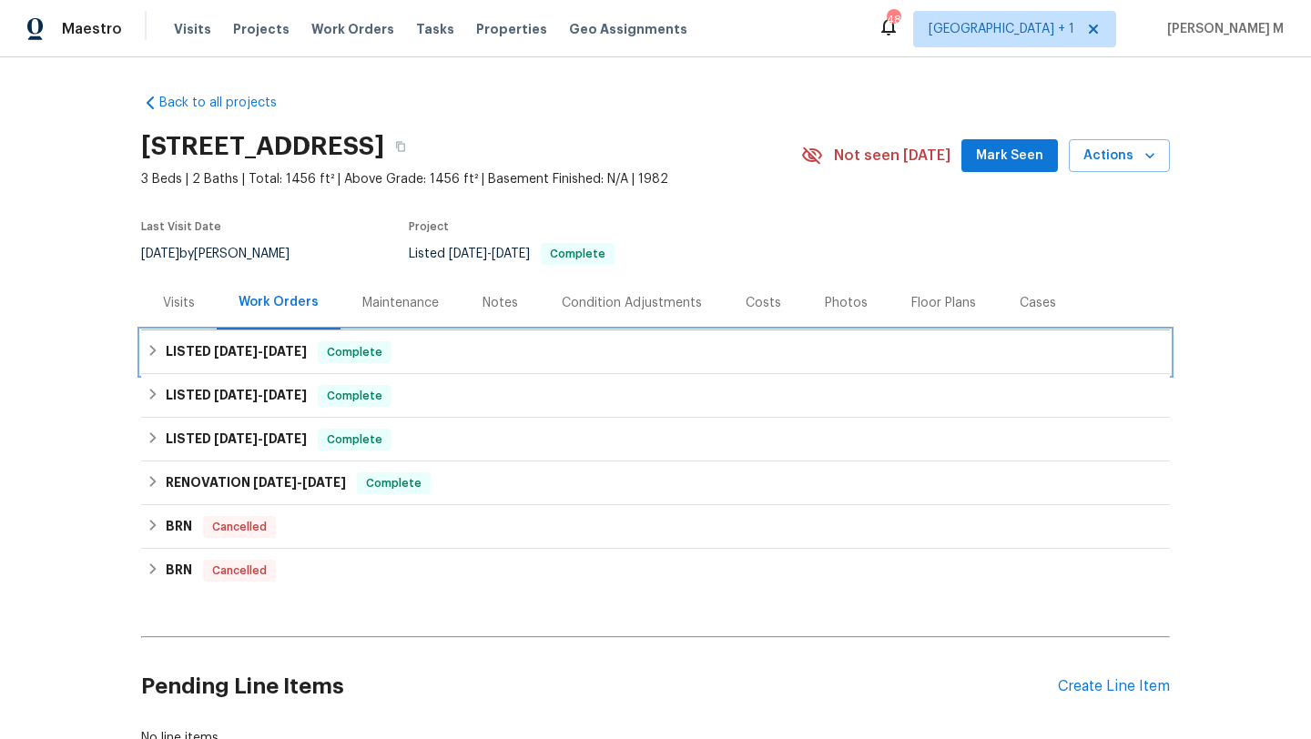  Describe the element at coordinates (1119, 156) in the screenshot. I see `span: Actions` at that location.